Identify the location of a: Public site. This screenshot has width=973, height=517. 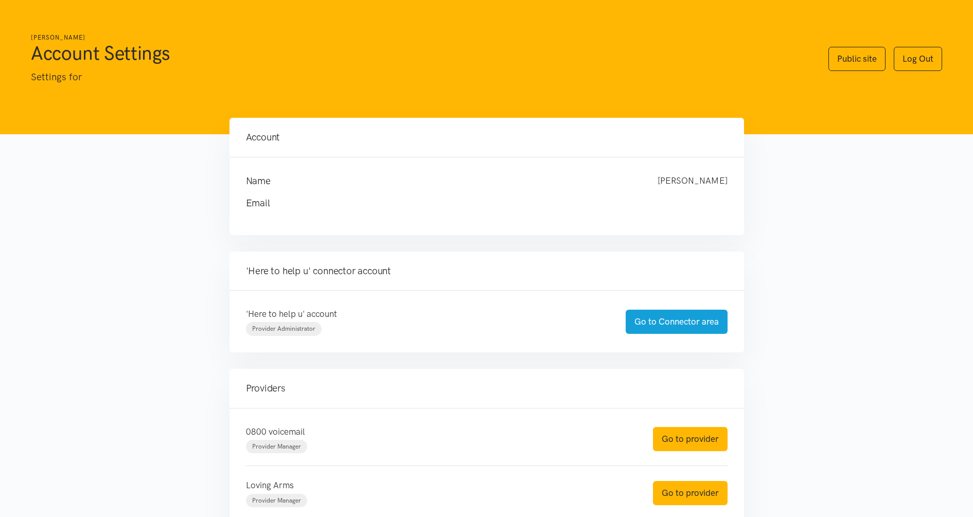
(857, 59).